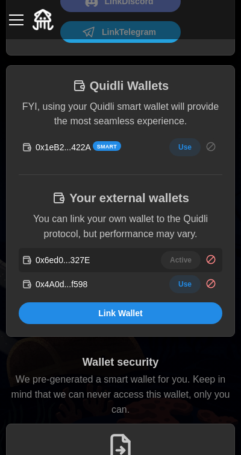 The width and height of the screenshot is (241, 455). What do you see at coordinates (43, 19) in the screenshot?
I see `img: Quidli` at bounding box center [43, 19].